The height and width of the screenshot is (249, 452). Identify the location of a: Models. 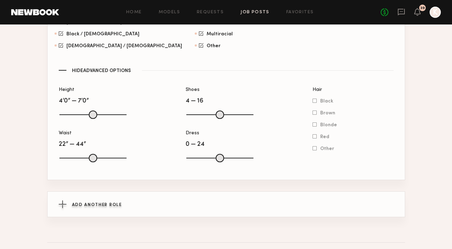
(169, 12).